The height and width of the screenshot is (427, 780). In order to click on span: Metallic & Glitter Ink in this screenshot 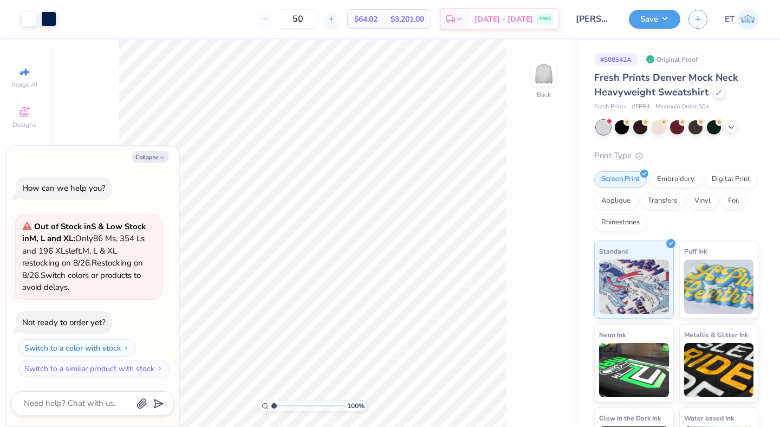, I will do `click(716, 334)`.